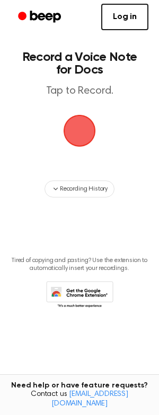 The image size is (159, 415). What do you see at coordinates (79, 131) in the screenshot?
I see `img: Beep Logo` at bounding box center [79, 131].